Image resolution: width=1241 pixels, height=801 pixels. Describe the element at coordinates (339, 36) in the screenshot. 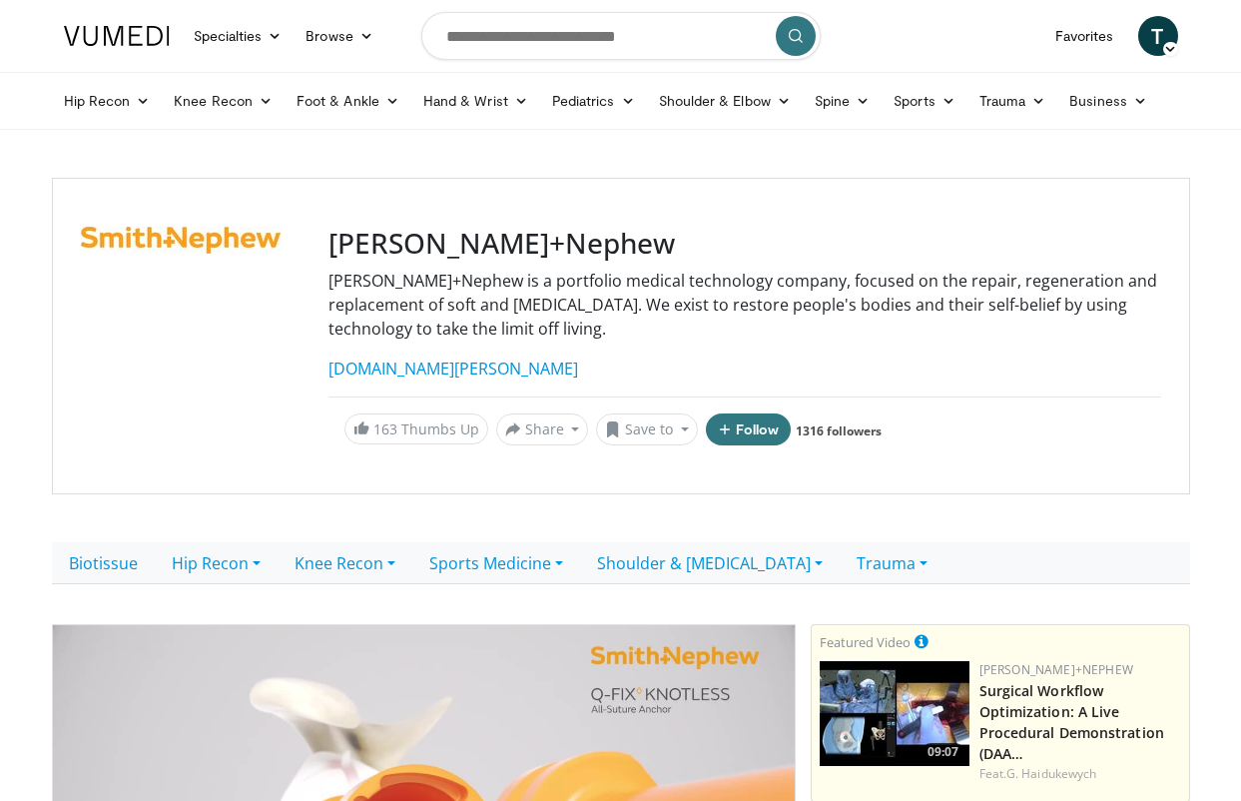

I see `a: Browse` at that location.